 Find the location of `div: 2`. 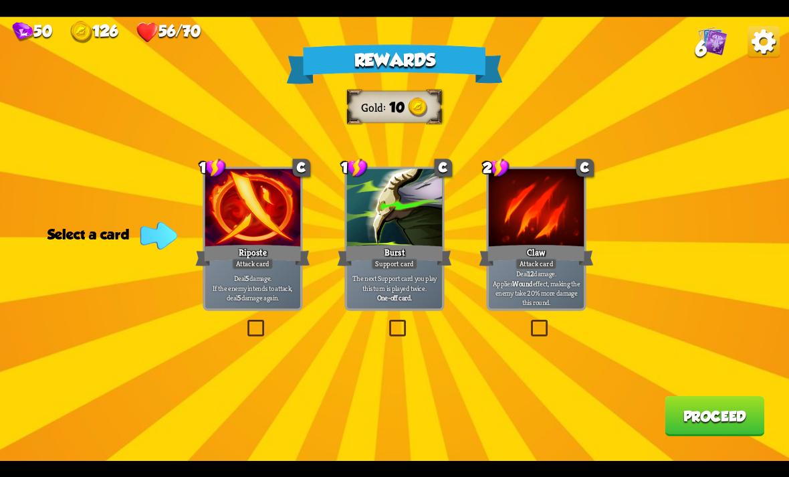

div: 2 is located at coordinates (496, 167).